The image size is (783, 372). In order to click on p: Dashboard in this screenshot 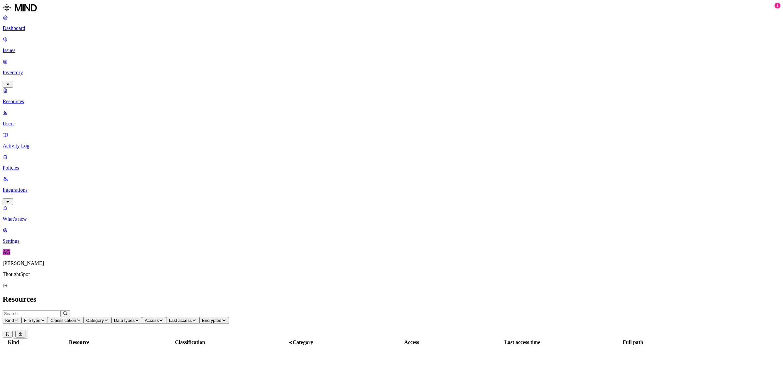, I will do `click(392, 28)`.